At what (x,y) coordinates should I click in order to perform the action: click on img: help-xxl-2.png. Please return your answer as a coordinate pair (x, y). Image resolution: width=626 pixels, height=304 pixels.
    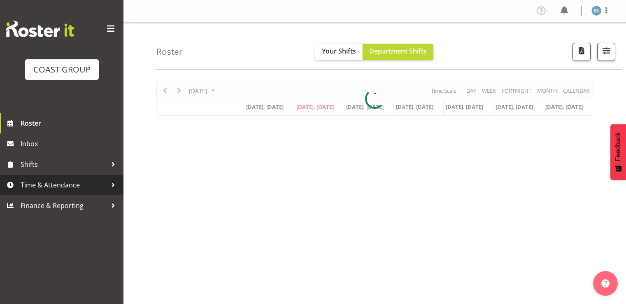
    Looking at the image, I should click on (606, 283).